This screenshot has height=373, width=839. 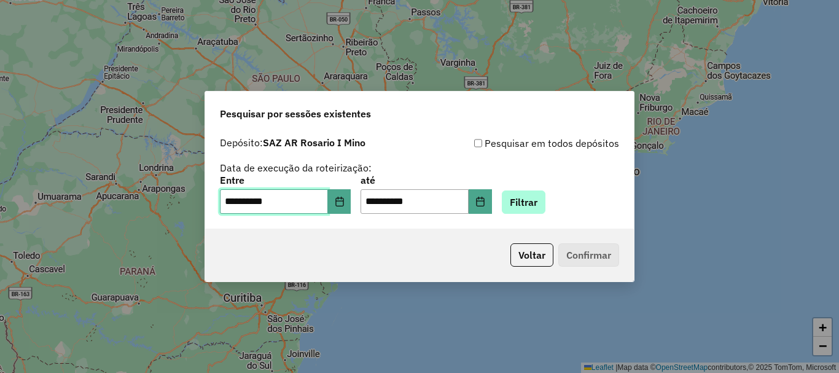 I want to click on label: Data de execução da roteirização:, so click(x=295, y=168).